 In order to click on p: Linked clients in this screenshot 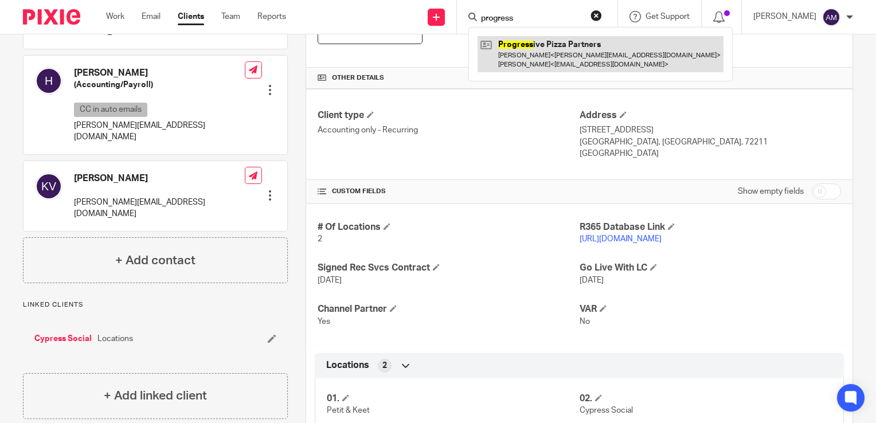, I will do `click(155, 305)`.